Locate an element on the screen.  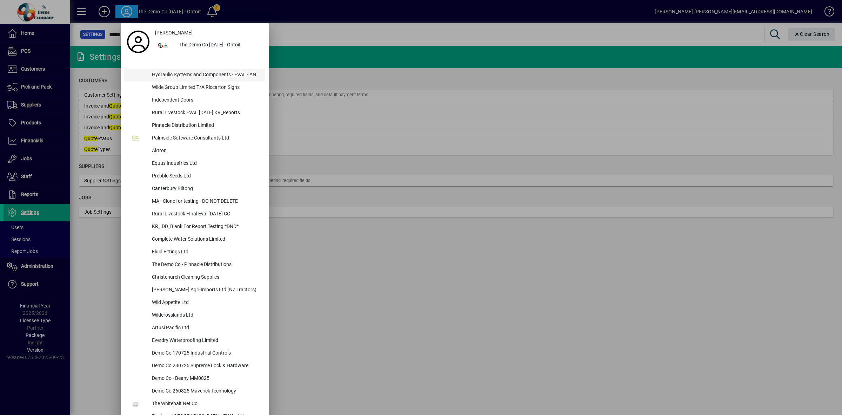
button: Artusi Pacific Ltd is located at coordinates (195, 328).